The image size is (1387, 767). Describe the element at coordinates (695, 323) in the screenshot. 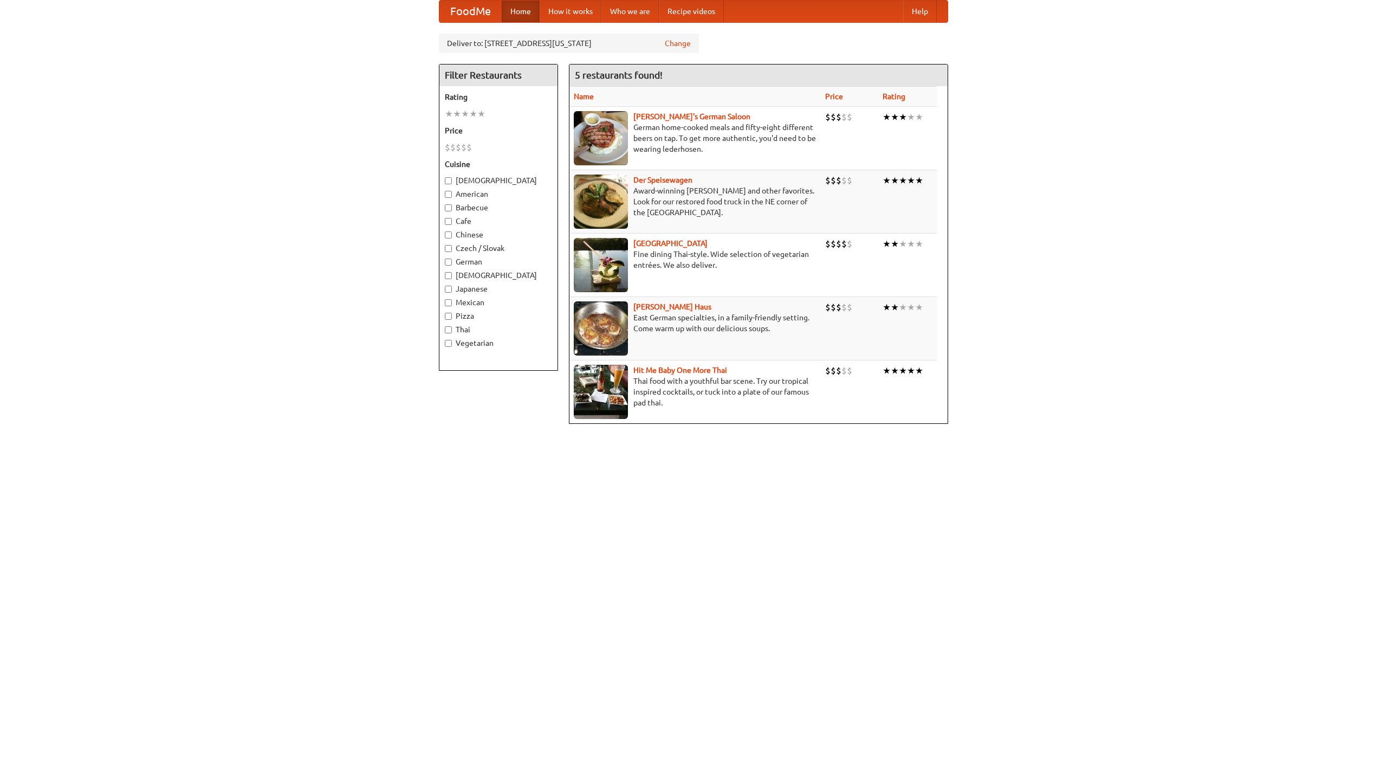

I see `p: East German specialties, in a family-friendly setting. Come warm up with our delicious soups.` at that location.